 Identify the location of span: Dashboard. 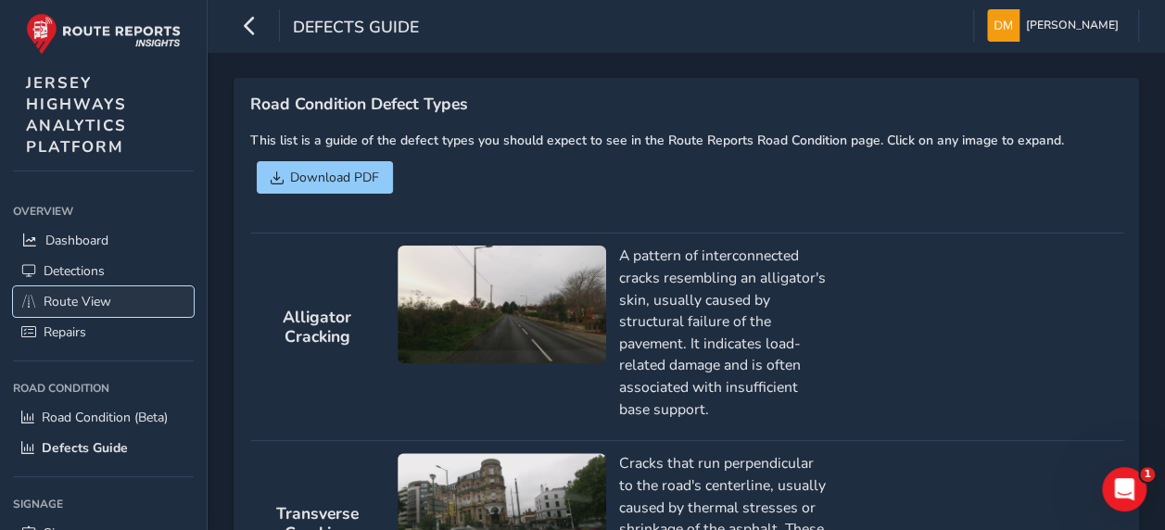
(77, 240).